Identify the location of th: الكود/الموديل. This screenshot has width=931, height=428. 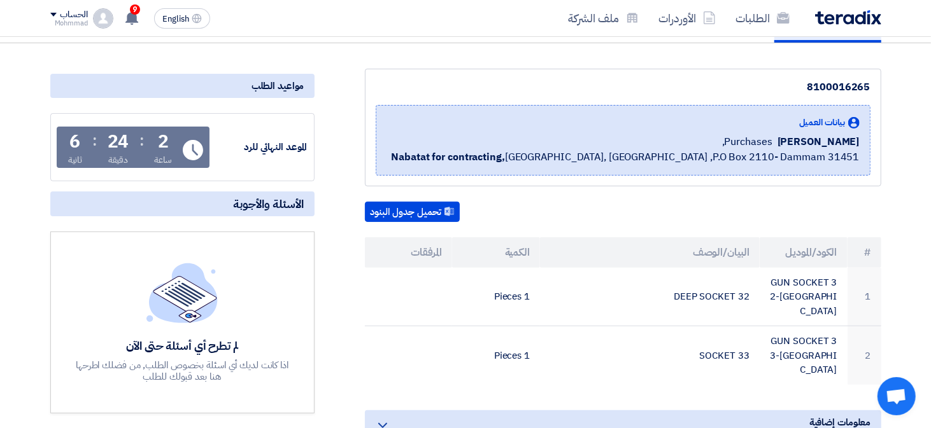
(803, 253).